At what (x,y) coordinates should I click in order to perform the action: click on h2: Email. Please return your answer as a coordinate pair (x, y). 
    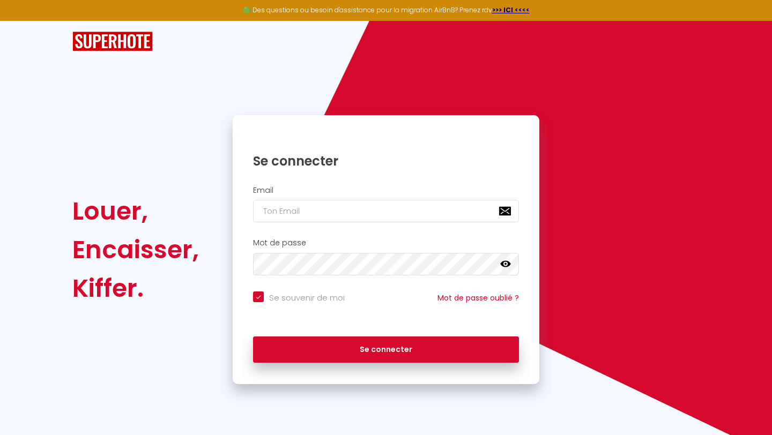
    Looking at the image, I should click on (386, 190).